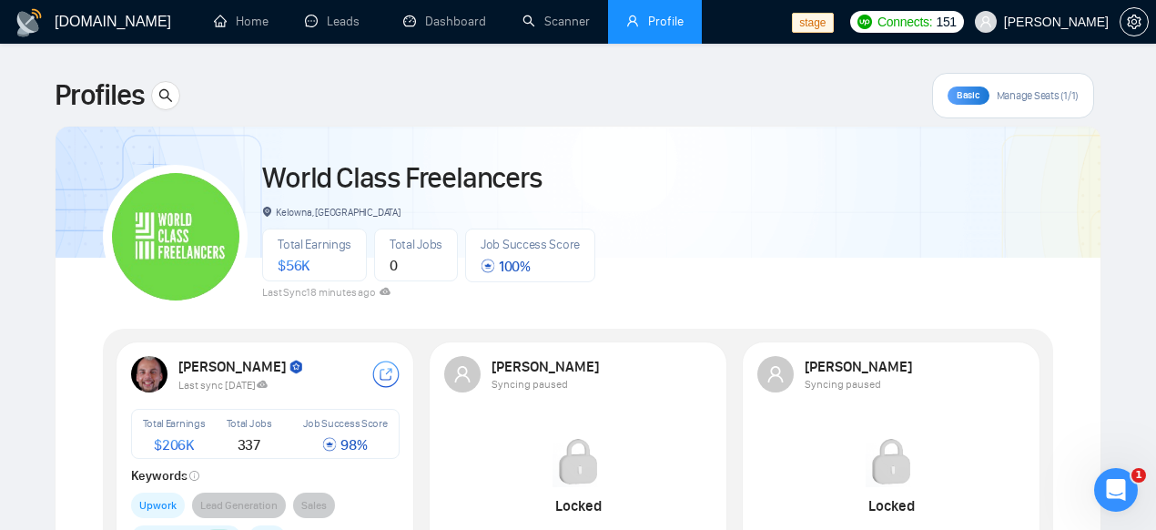 This screenshot has height=530, width=1156. Describe the element at coordinates (29, 23) in the screenshot. I see `img: logo` at that location.